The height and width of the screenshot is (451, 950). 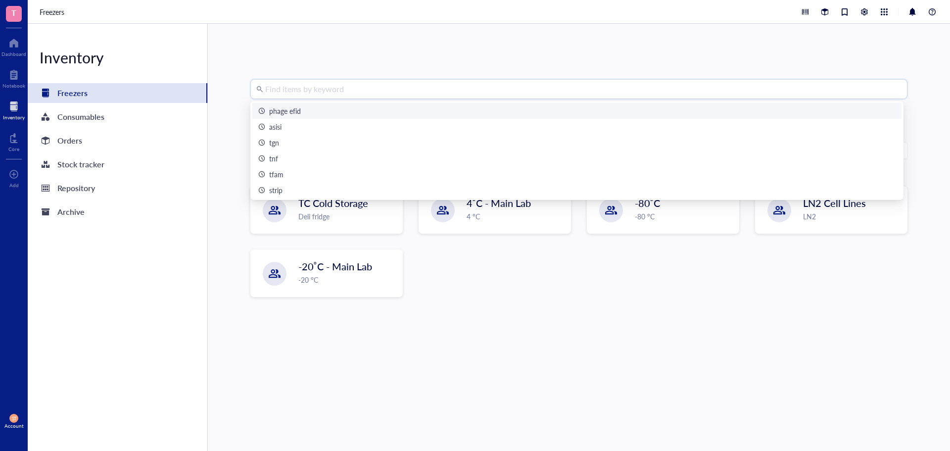 What do you see at coordinates (14, 149) in the screenshot?
I see `div: Core` at bounding box center [14, 149].